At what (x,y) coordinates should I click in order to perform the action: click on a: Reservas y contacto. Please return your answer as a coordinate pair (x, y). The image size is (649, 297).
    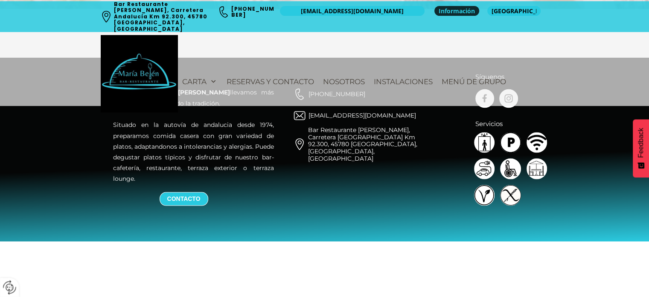
    Looking at the image, I should click on (270, 82).